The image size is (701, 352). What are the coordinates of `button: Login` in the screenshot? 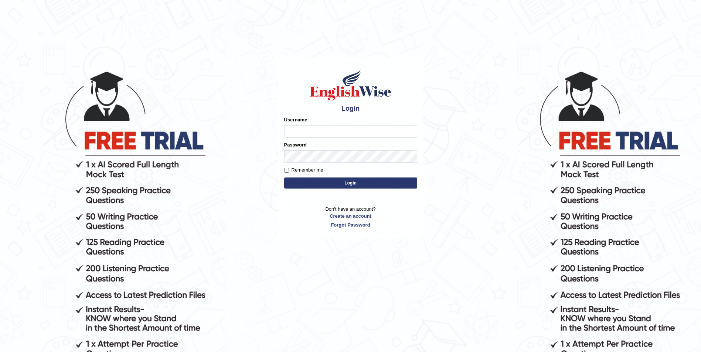 It's located at (351, 183).